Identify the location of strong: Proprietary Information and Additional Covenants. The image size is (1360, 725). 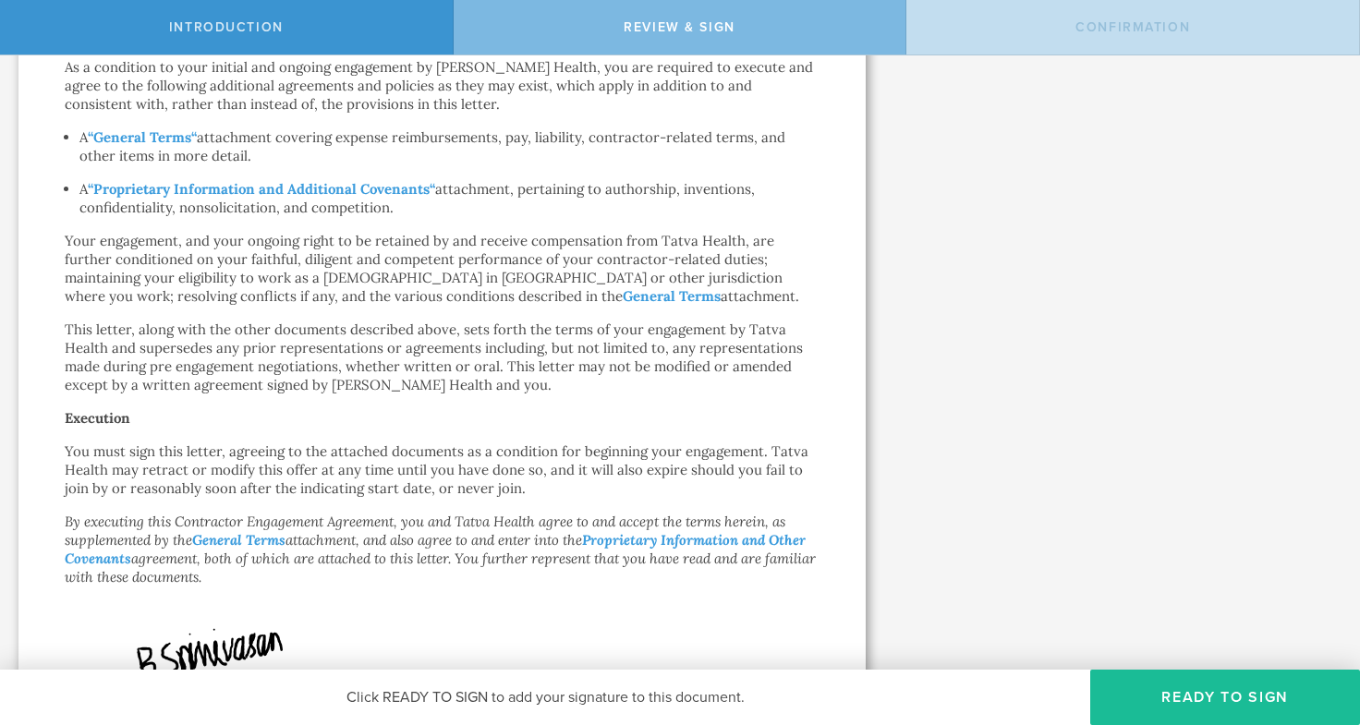
(261, 188).